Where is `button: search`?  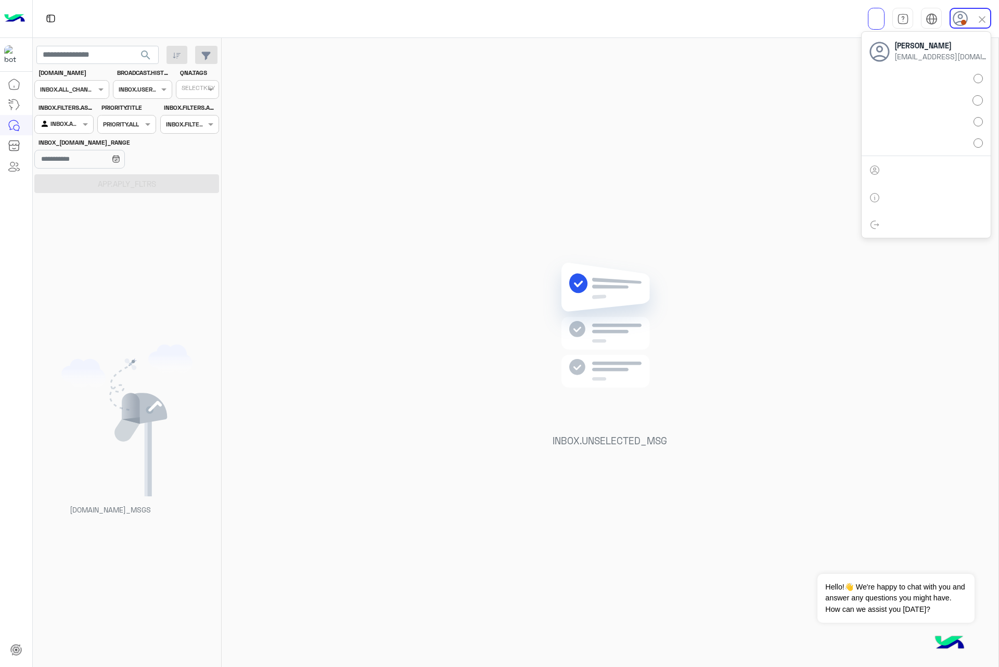
button: search is located at coordinates (146, 57).